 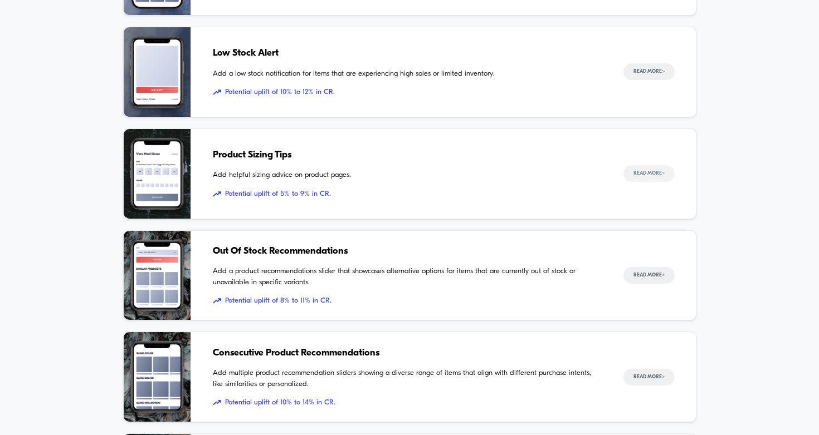 What do you see at coordinates (407, 277) in the screenshot?
I see `span: Add a product recommendations slider that showcases alternative options for items that are curren...` at bounding box center [407, 277].